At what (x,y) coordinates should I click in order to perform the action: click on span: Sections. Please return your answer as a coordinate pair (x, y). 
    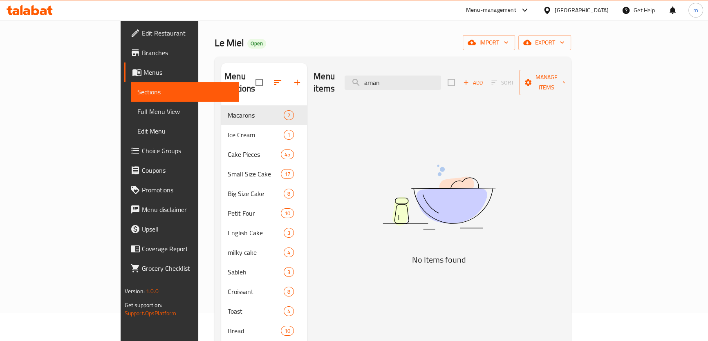
    Looking at the image, I should click on (185, 92).